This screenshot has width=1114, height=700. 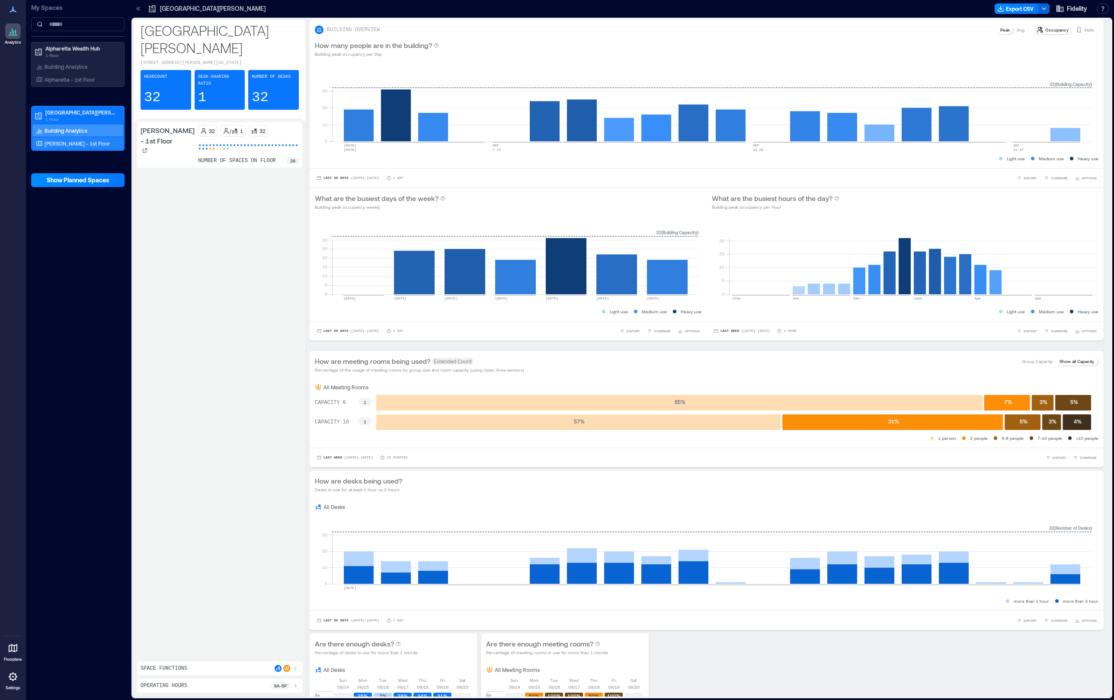 What do you see at coordinates (488, 696) in the screenshot?
I see `p: 8a` at bounding box center [488, 696].